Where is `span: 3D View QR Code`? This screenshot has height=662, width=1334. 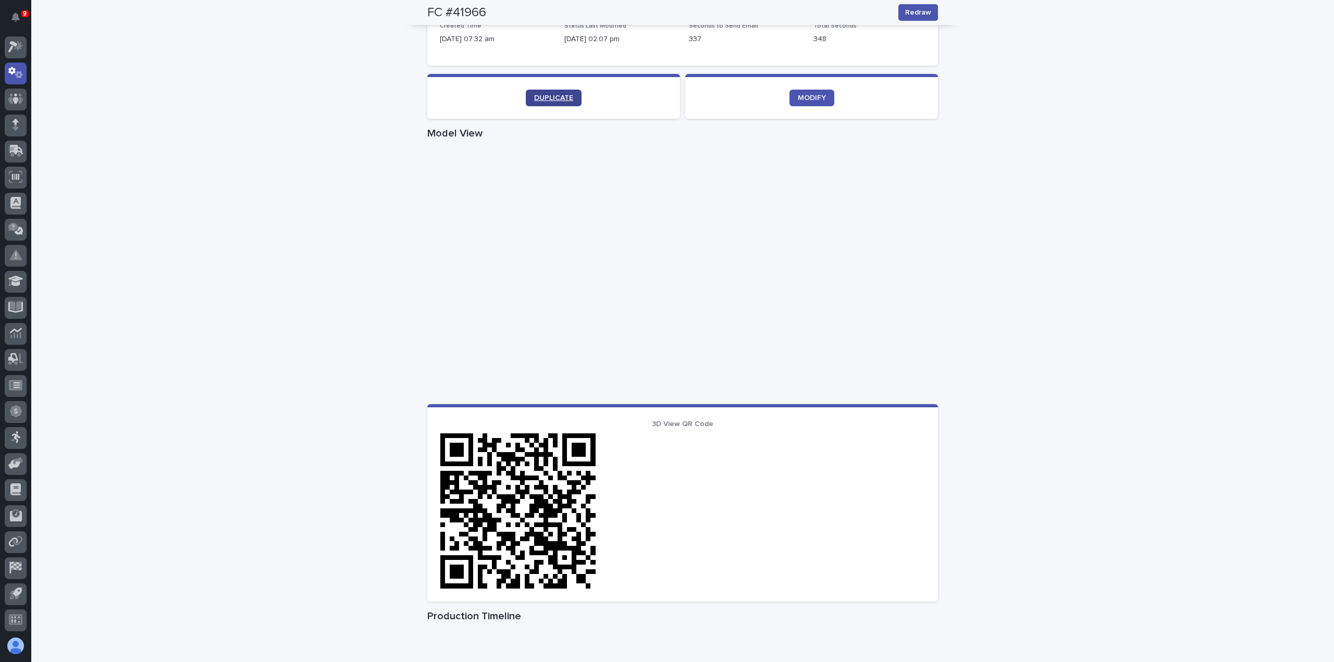 span: 3D View QR Code is located at coordinates (683, 424).